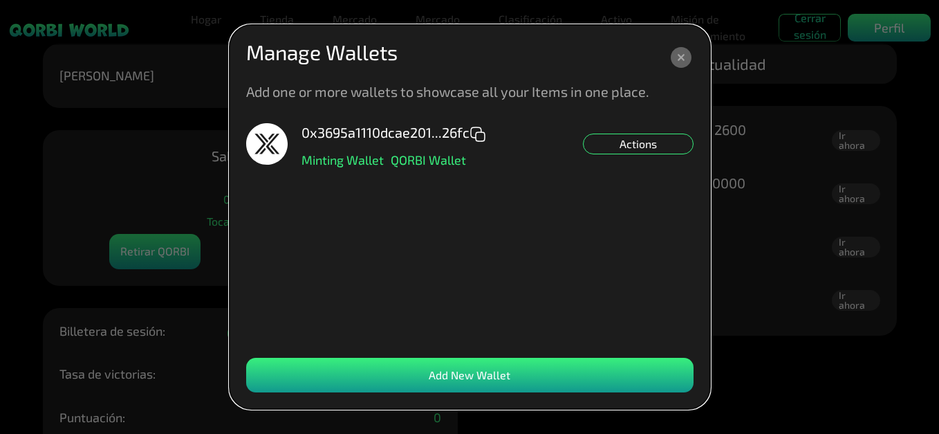  Describe the element at coordinates (322, 52) in the screenshot. I see `p: Manage Wallets` at that location.